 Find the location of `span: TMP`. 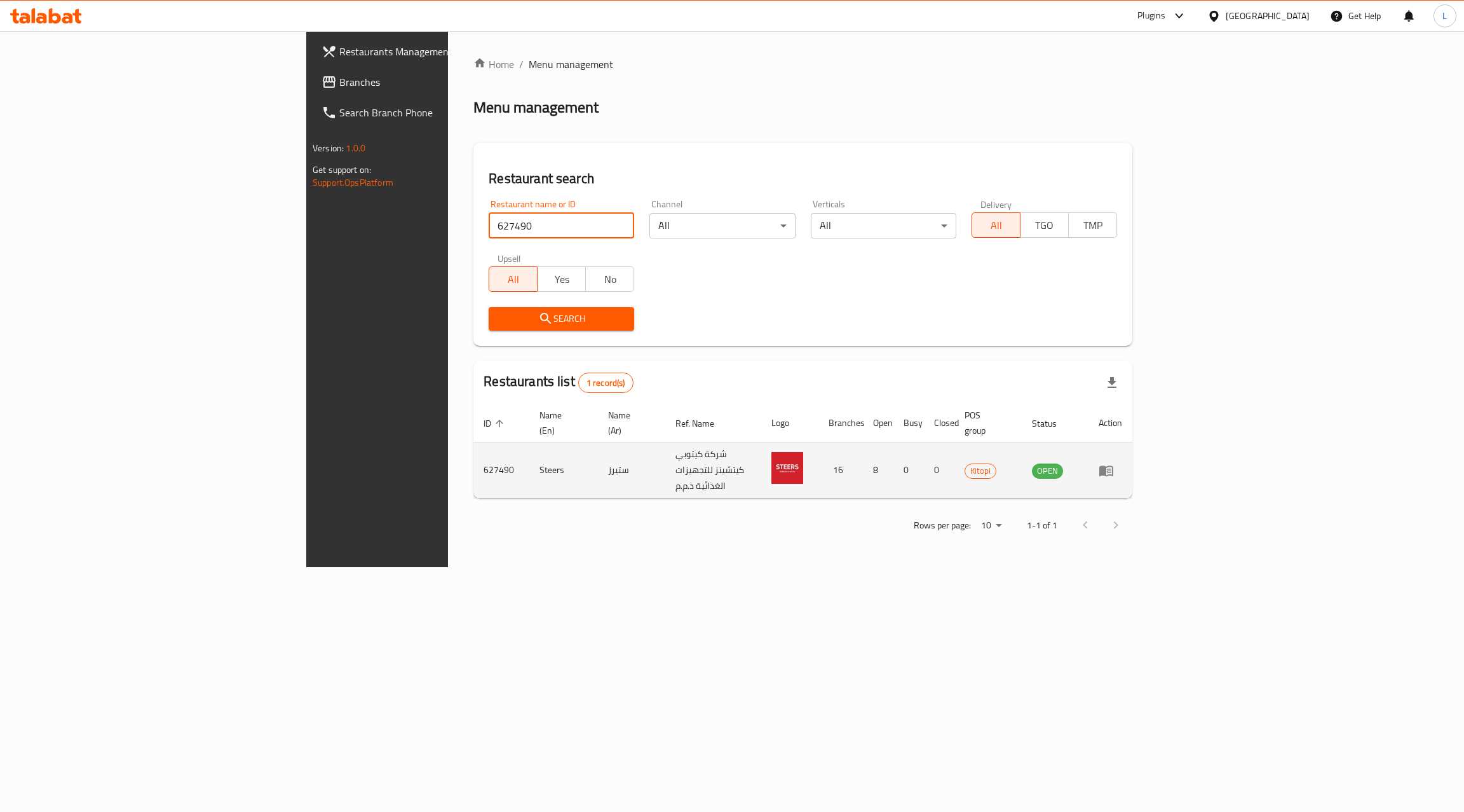

span: TMP is located at coordinates (1093, 225).